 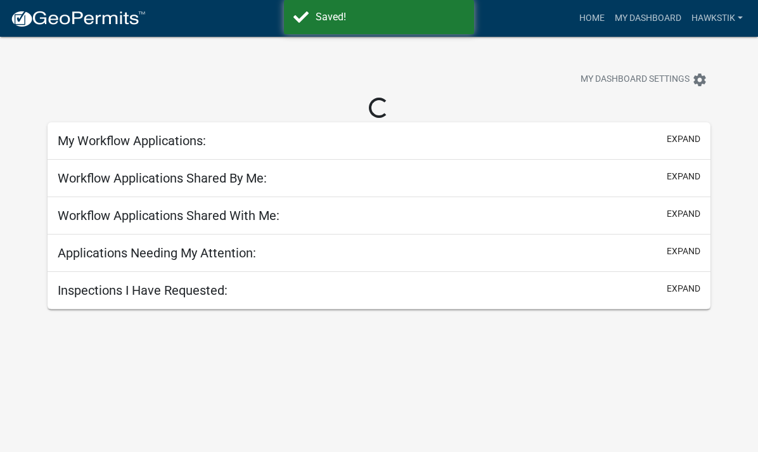 I want to click on a: Home, so click(x=592, y=18).